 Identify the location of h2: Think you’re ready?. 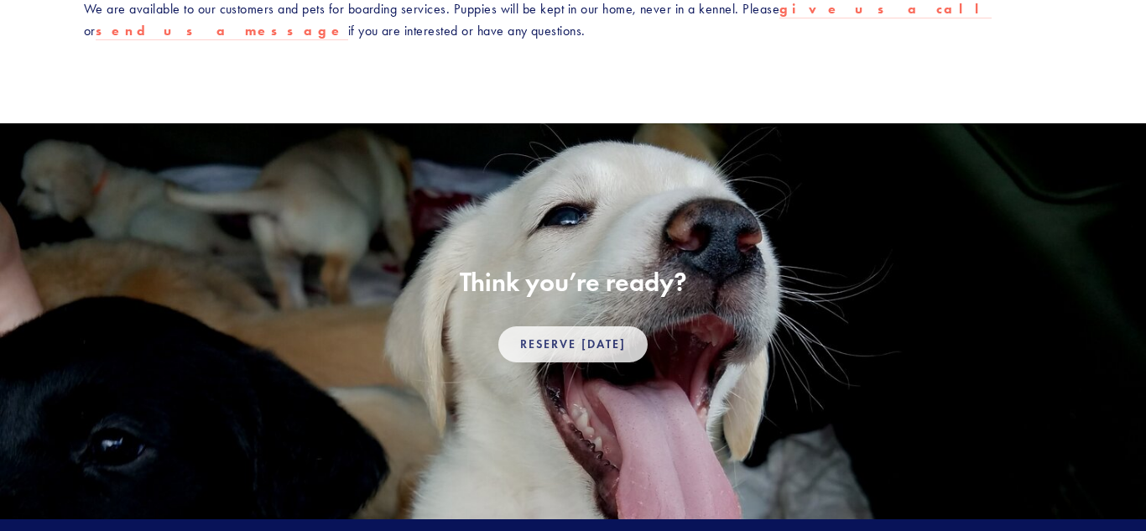
(573, 282).